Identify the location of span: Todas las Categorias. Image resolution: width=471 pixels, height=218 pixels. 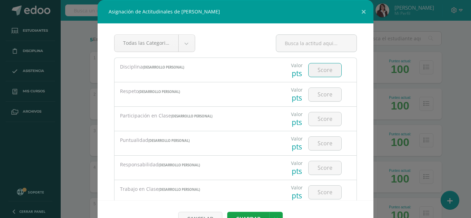
(146, 43).